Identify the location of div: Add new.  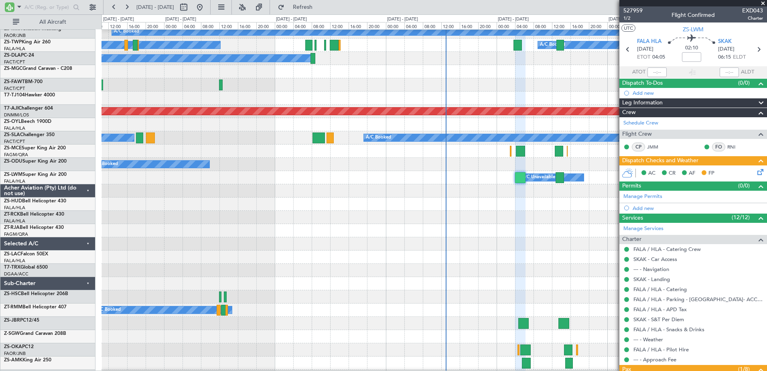
(698, 93).